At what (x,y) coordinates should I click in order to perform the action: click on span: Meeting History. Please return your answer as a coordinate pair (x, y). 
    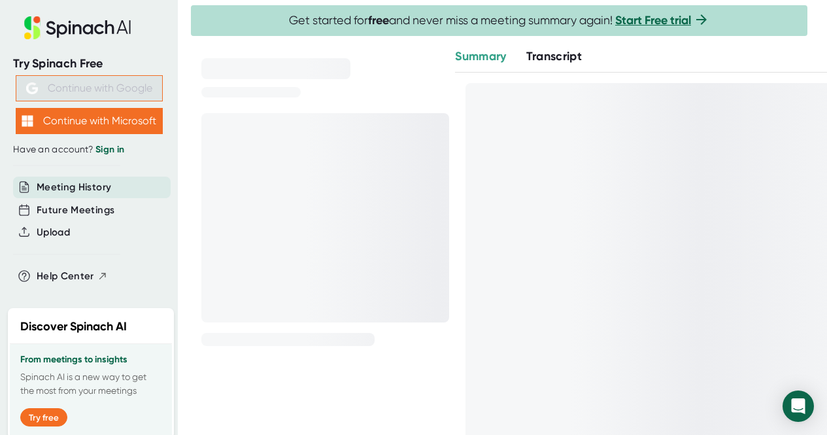
    Looking at the image, I should click on (74, 187).